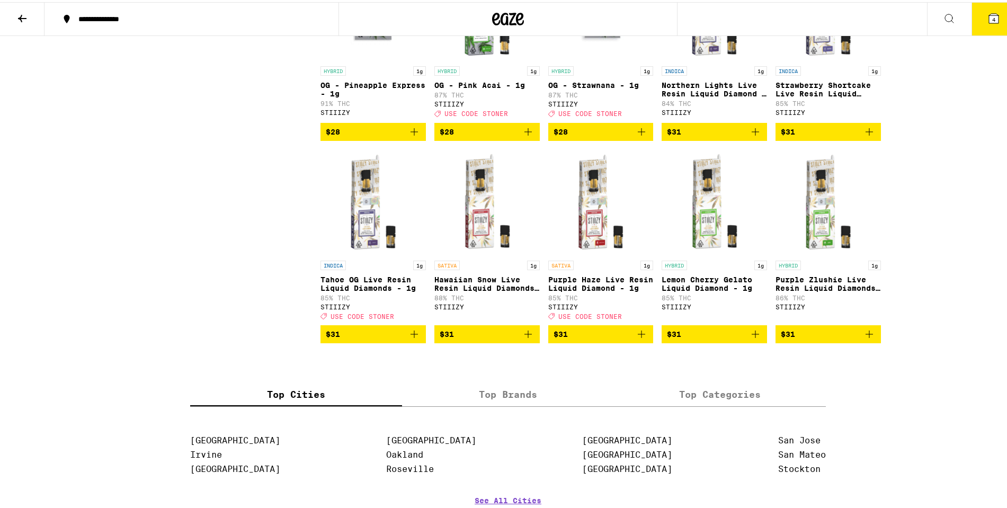  Describe the element at coordinates (373, 87) in the screenshot. I see `p: OG - Pineapple Express - 1g` at that location.